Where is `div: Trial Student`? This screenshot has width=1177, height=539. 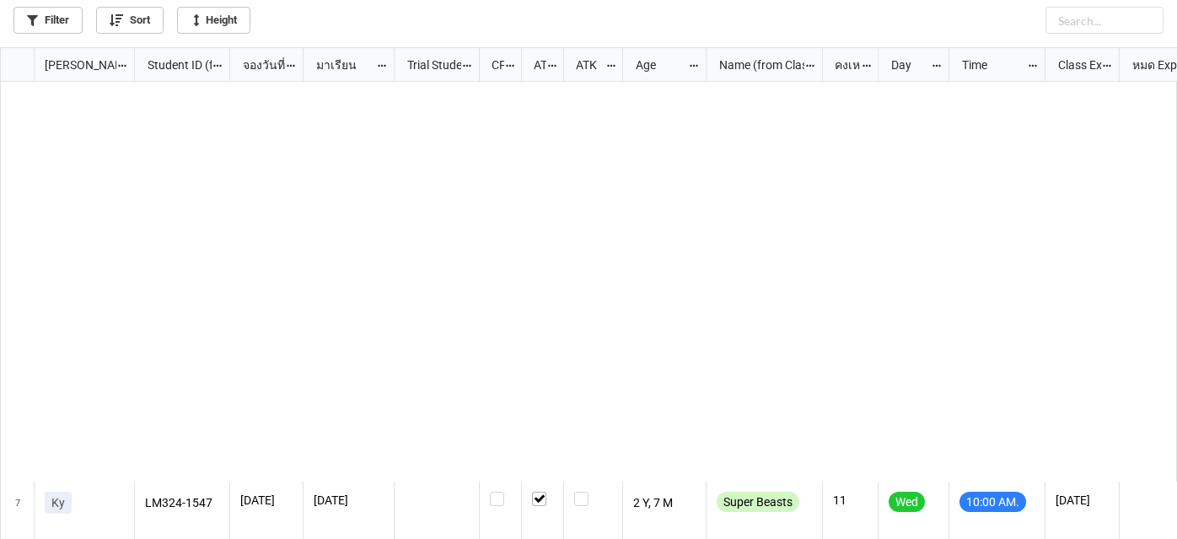 div: Trial Student is located at coordinates (429, 65).